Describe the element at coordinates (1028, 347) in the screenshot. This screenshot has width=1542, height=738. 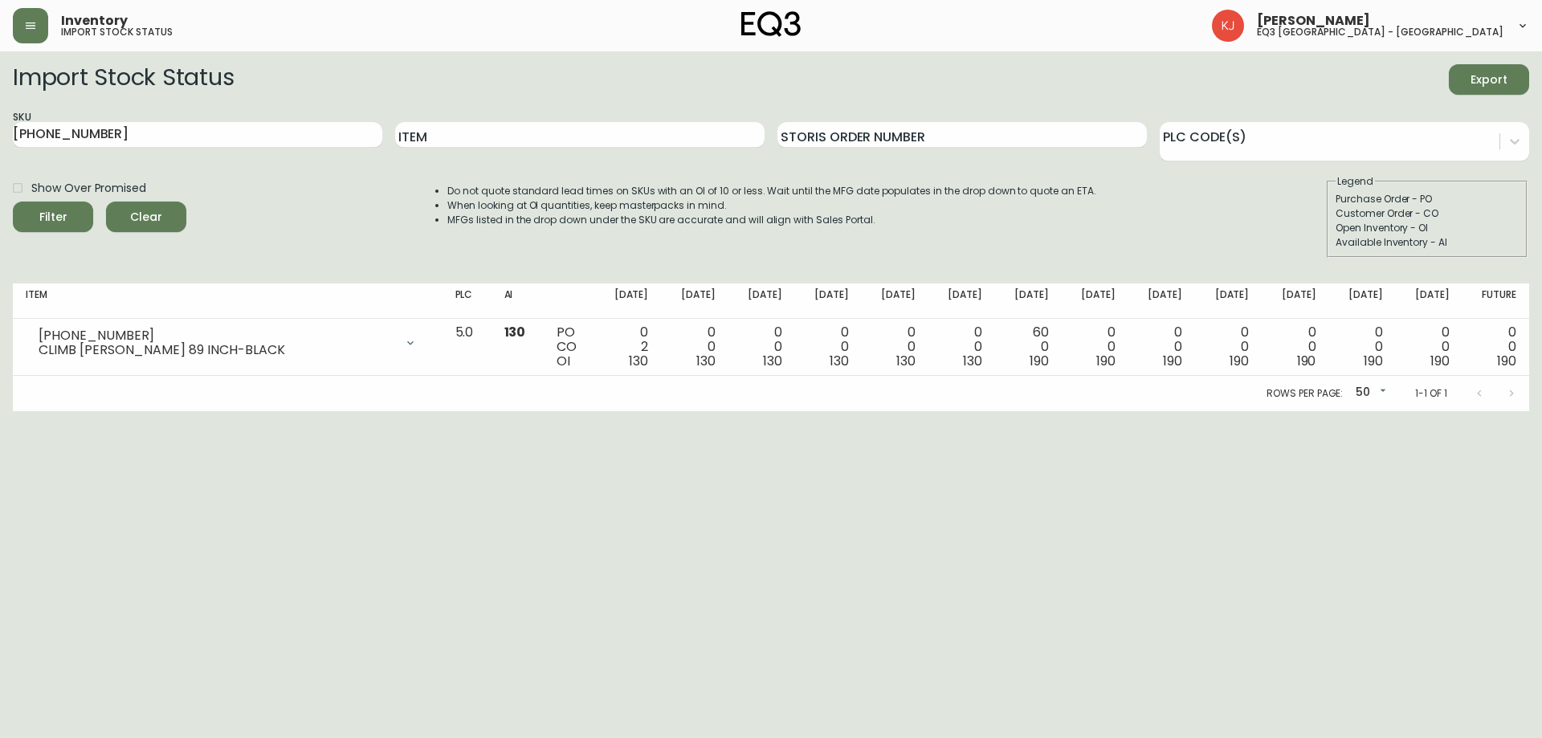
I see `div: 60 0` at that location.